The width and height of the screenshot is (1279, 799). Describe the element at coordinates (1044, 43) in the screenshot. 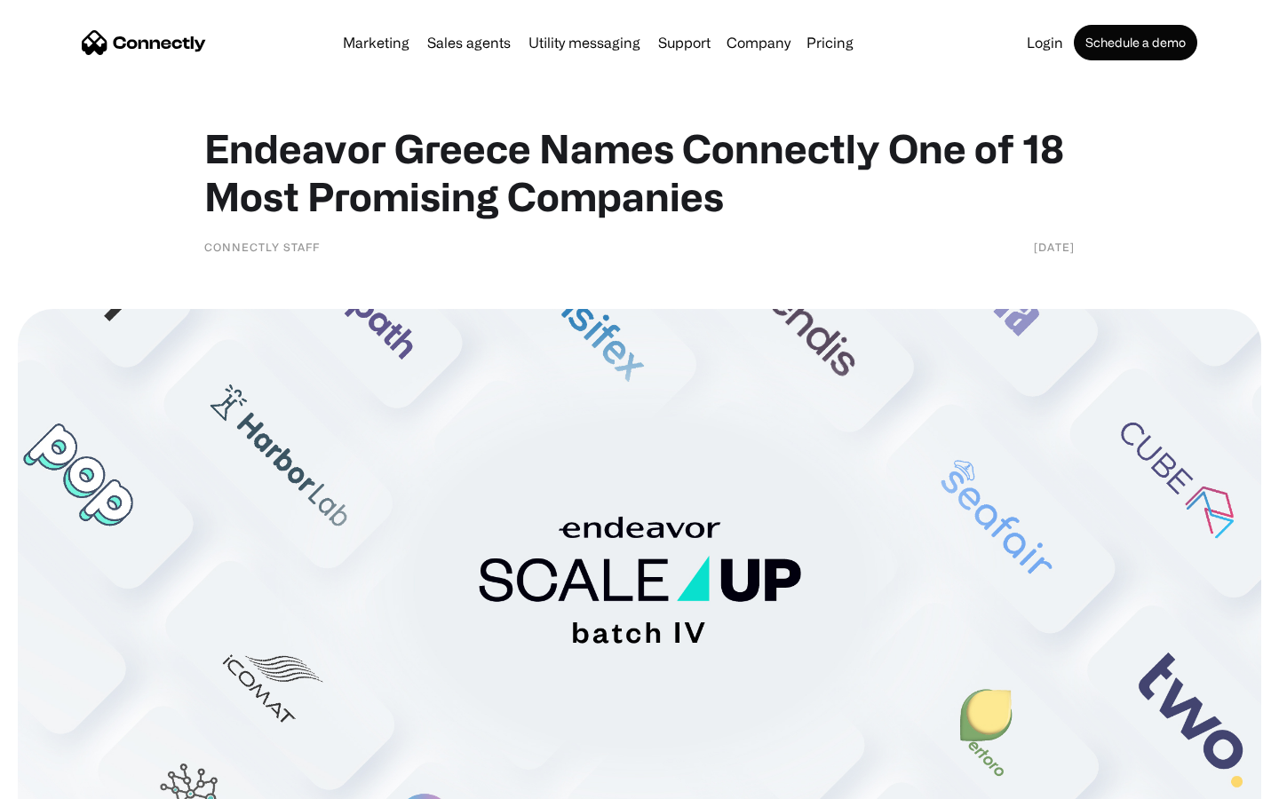

I see `a: Login` at that location.